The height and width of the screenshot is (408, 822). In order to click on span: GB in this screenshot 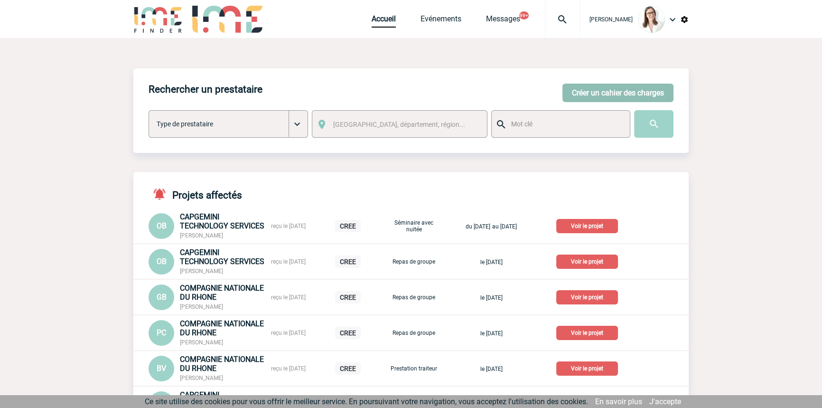, I will do `click(161, 297)`.